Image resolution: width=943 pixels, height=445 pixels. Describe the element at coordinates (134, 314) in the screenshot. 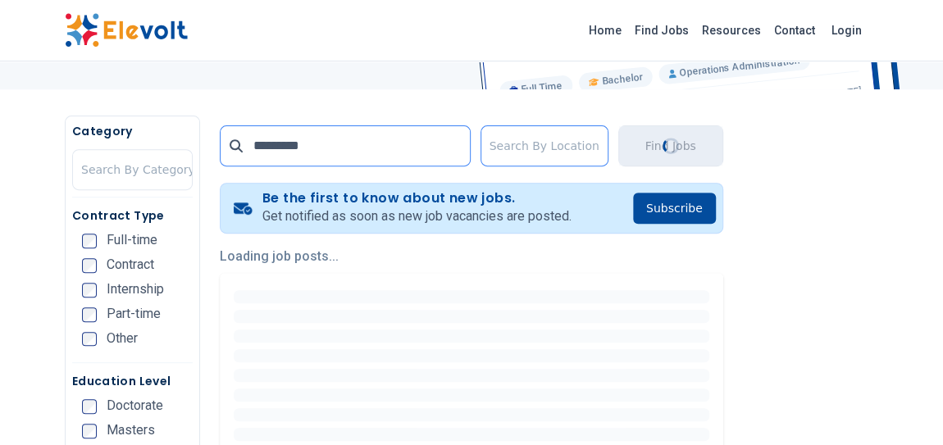

I see `span: Part-time` at that location.